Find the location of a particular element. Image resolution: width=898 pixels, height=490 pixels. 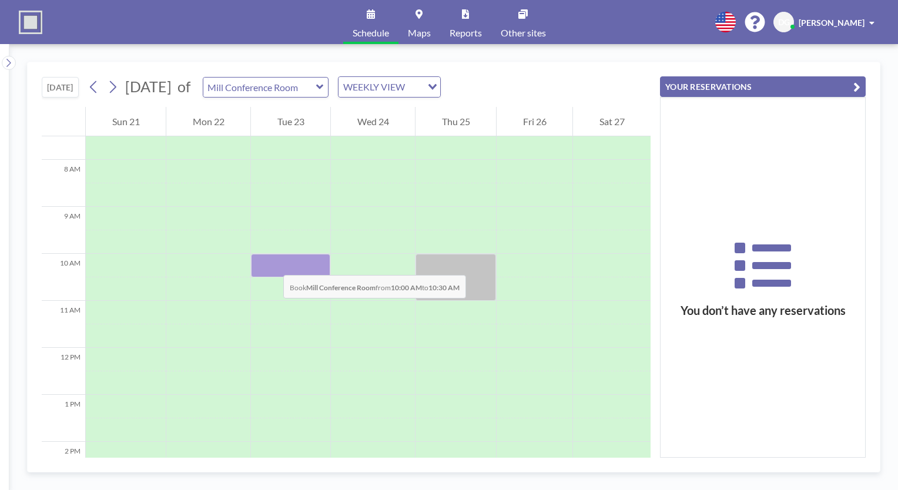

div: Mon 22 is located at coordinates (208, 122).